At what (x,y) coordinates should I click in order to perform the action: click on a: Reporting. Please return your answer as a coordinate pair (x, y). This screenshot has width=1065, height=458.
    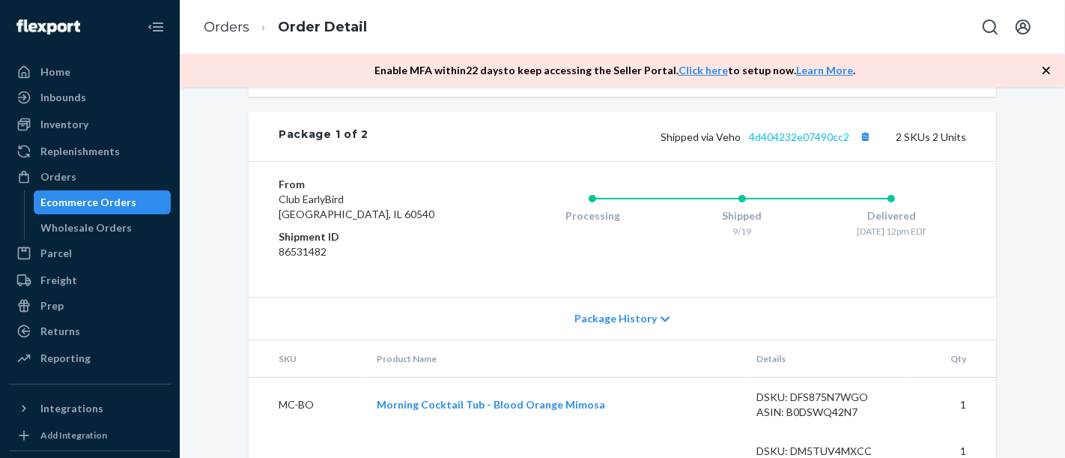
    Looking at the image, I should click on (90, 358).